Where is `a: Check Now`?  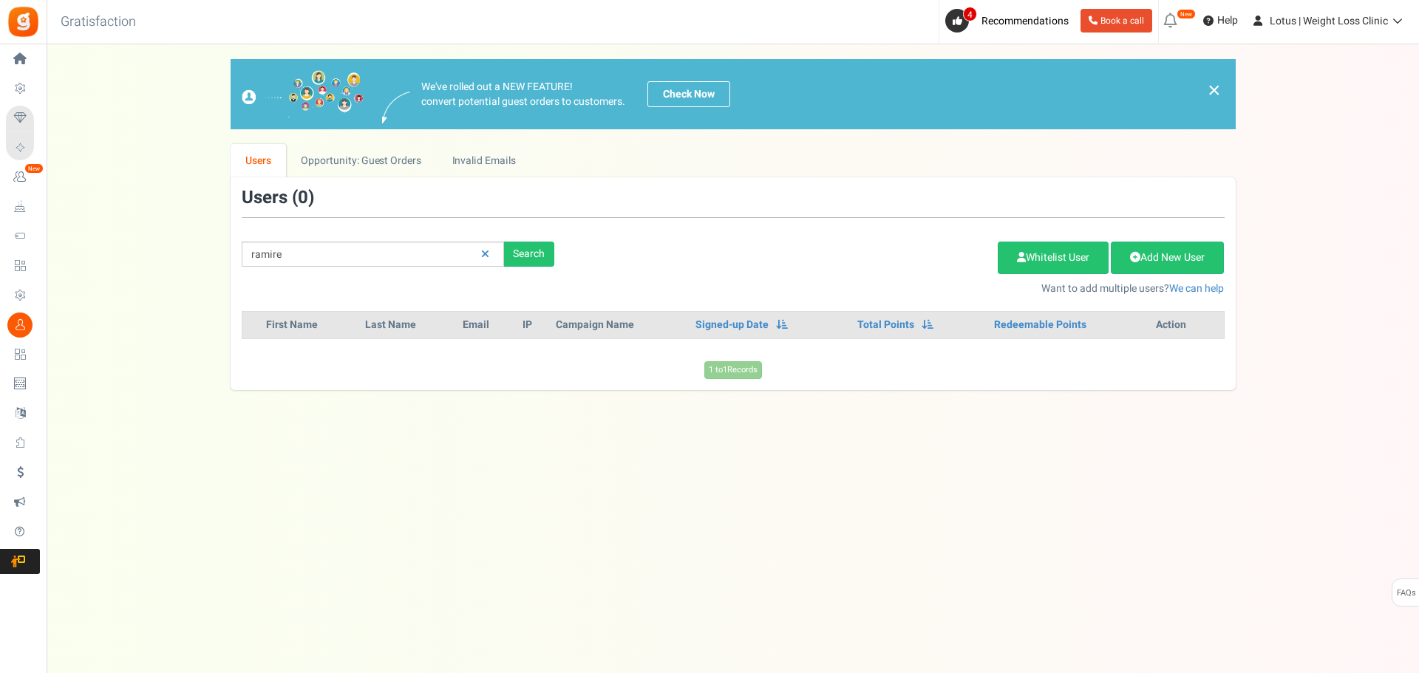 a: Check Now is located at coordinates (689, 94).